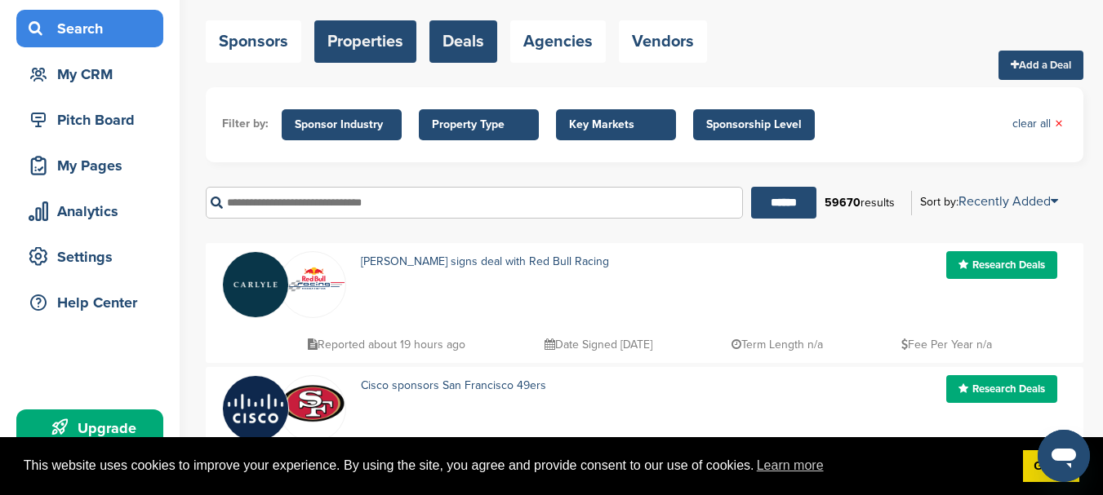 Image resolution: width=1103 pixels, height=495 pixels. What do you see at coordinates (1041, 65) in the screenshot?
I see `a: Add a Deal` at bounding box center [1041, 65].